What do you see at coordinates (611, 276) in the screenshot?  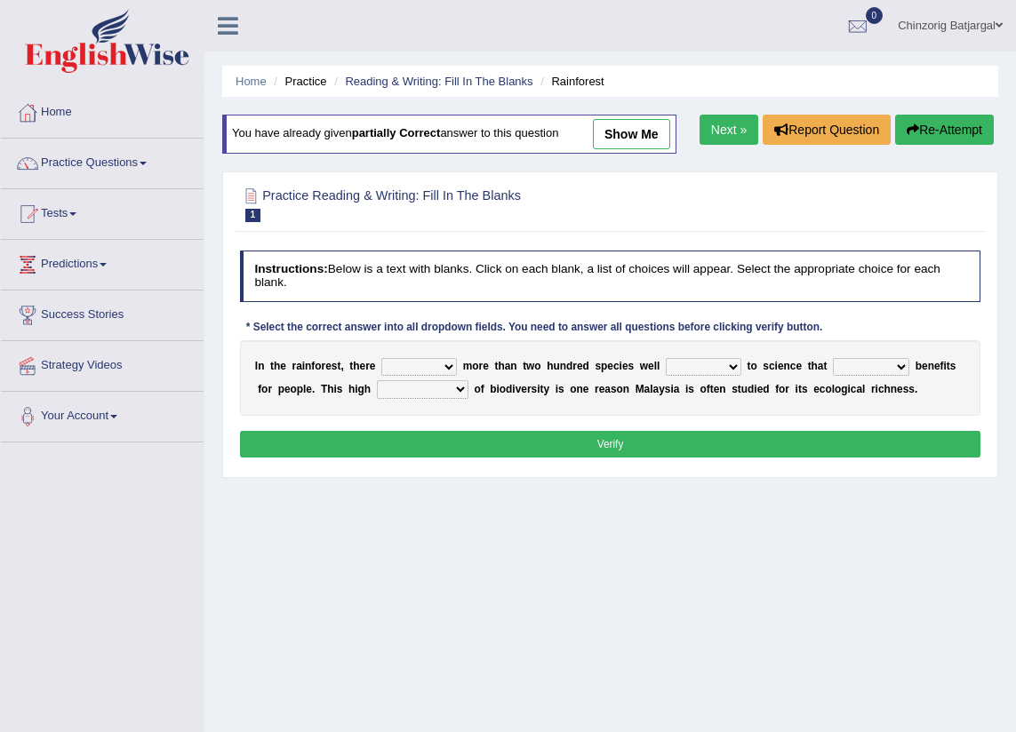 I see `h4: Below is a text with blanks. Click on each blank, a list of choices will appear. Select the appro...` at bounding box center [611, 276].